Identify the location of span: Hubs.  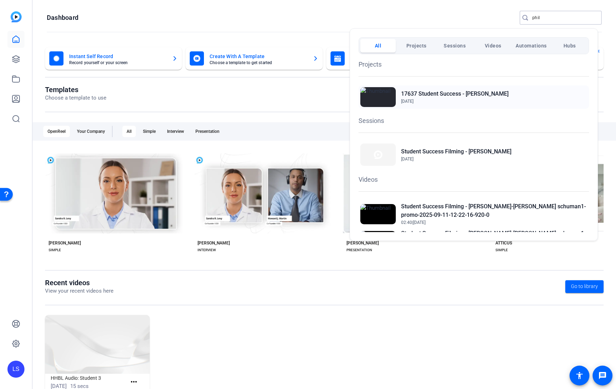
(569, 46).